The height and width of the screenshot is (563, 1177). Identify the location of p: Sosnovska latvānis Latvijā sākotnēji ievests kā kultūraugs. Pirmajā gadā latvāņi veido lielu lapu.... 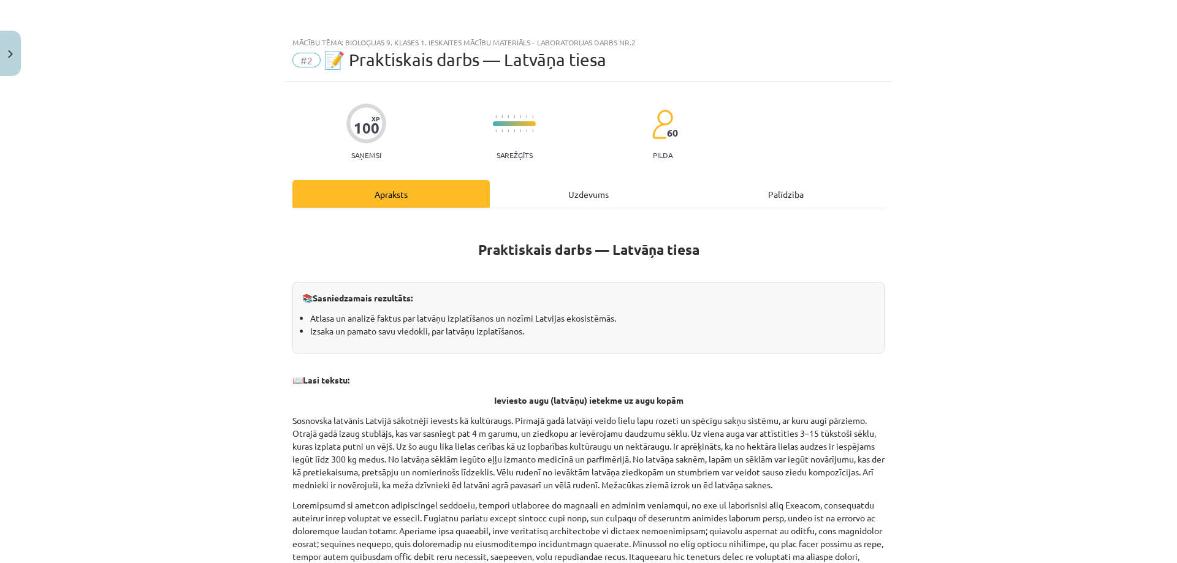
(589, 453).